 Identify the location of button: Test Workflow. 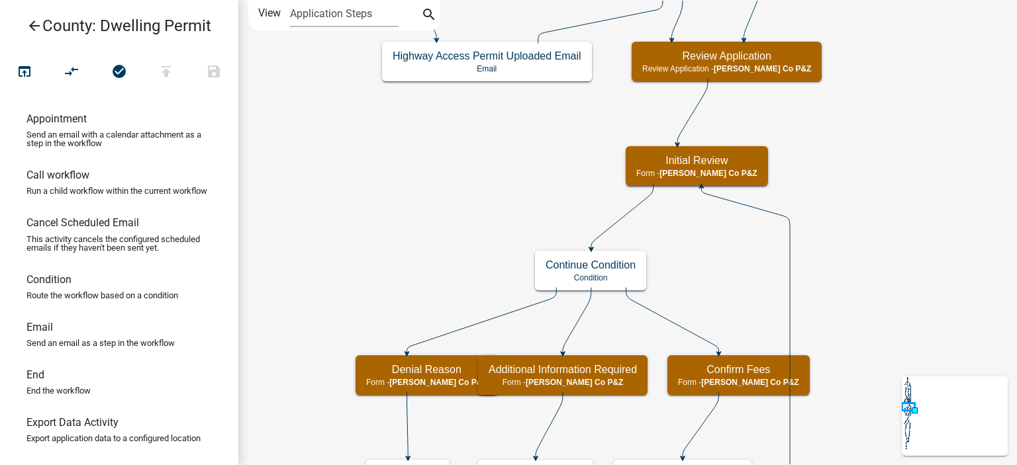
(24, 72).